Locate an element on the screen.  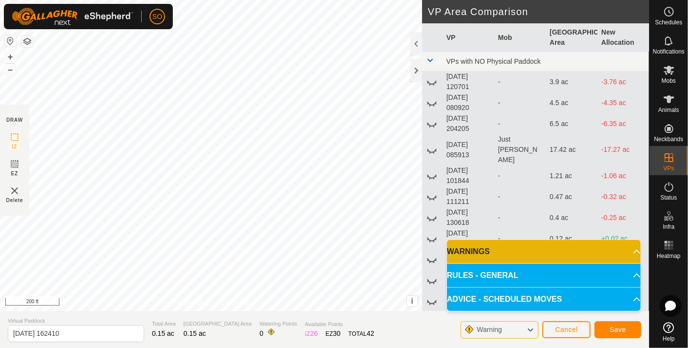
td: -3.76 ac is located at coordinates (624, 82).